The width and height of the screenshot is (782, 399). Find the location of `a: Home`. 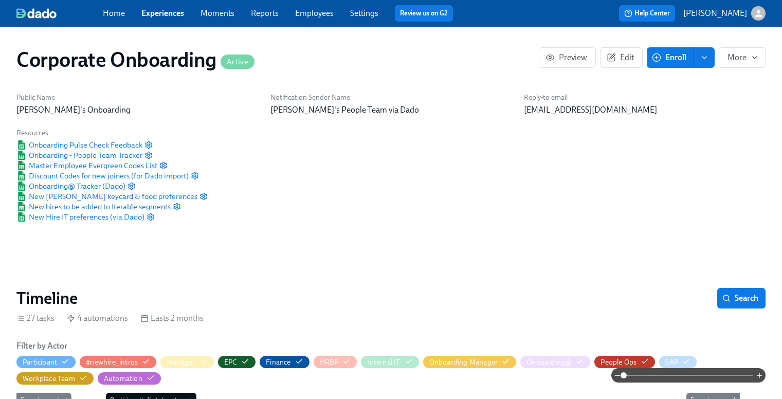

a: Home is located at coordinates (114, 13).